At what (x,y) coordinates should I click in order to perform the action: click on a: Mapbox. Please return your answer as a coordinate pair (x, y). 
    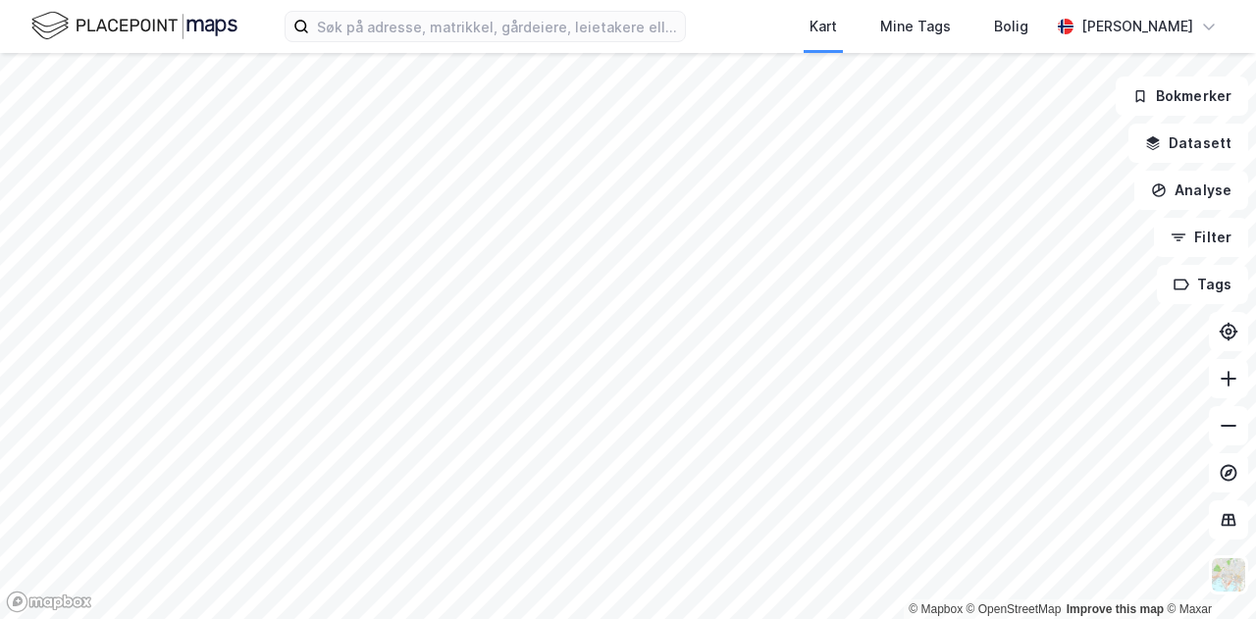
    Looking at the image, I should click on (935, 609).